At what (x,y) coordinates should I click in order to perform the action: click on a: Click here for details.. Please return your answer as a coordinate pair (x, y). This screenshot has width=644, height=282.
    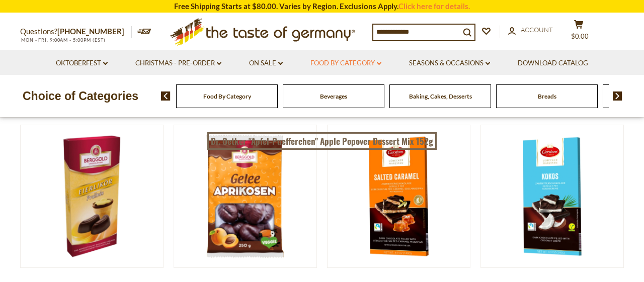
    Looking at the image, I should click on (434, 6).